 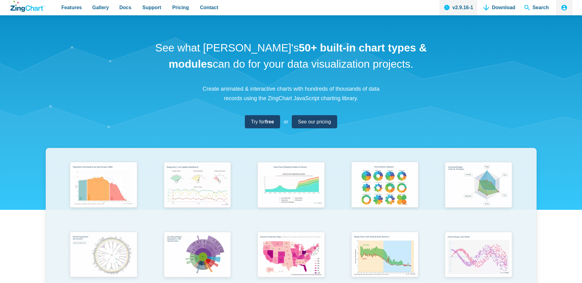 I want to click on a: ZingChart Logo. Click to return to the homepage, so click(x=28, y=6).